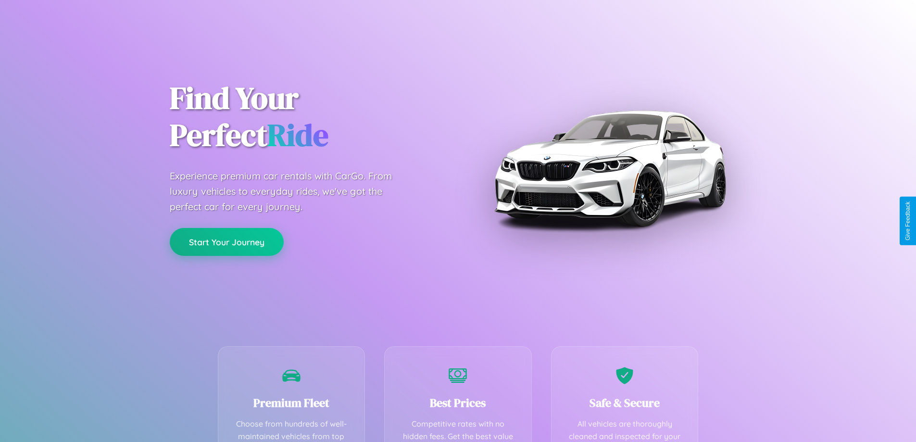 The height and width of the screenshot is (442, 916). What do you see at coordinates (908, 221) in the screenshot?
I see `div: Give Feedback` at bounding box center [908, 221].